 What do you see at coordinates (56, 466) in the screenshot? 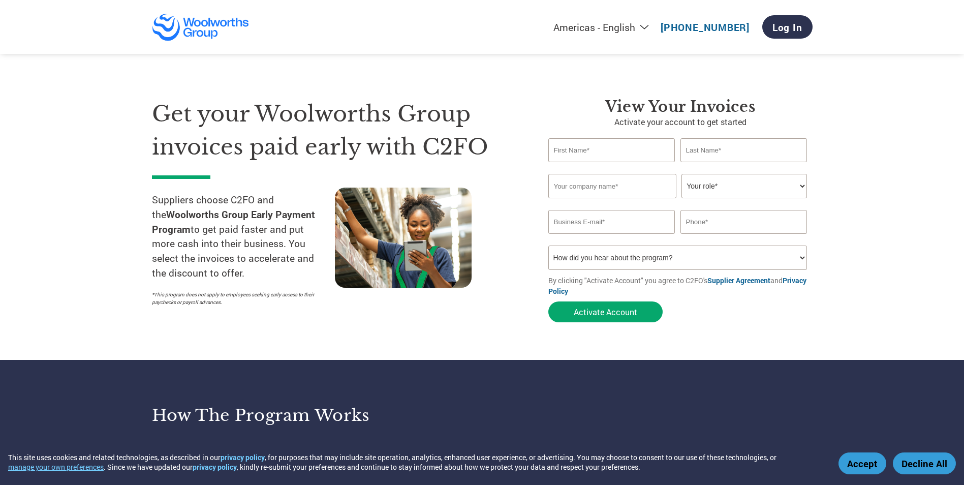
I see `button: manage your own preferences` at bounding box center [56, 466].